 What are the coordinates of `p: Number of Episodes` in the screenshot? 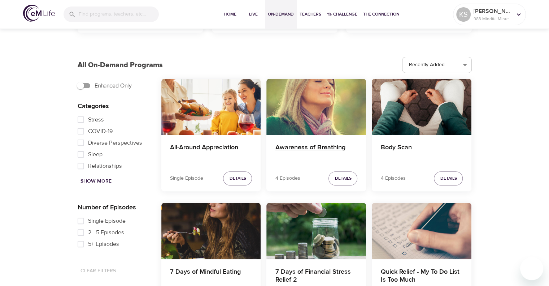 It's located at (114, 207).